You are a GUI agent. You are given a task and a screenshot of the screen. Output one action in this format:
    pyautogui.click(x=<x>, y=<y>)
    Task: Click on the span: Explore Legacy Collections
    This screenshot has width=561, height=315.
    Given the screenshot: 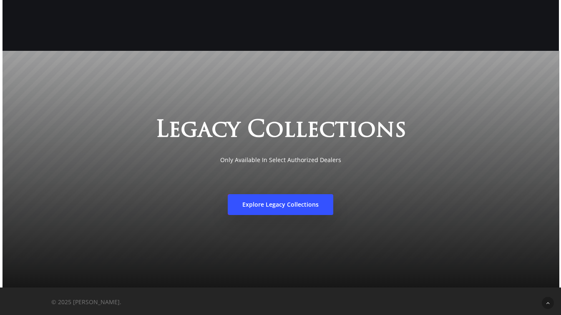 What is the action you would take?
    pyautogui.click(x=280, y=205)
    